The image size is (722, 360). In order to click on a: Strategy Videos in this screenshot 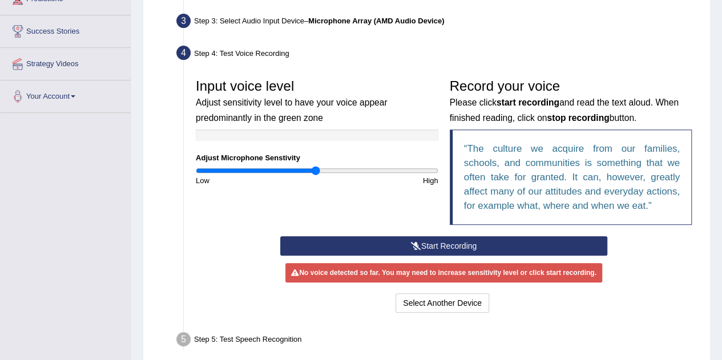, I will do `click(66, 62)`.